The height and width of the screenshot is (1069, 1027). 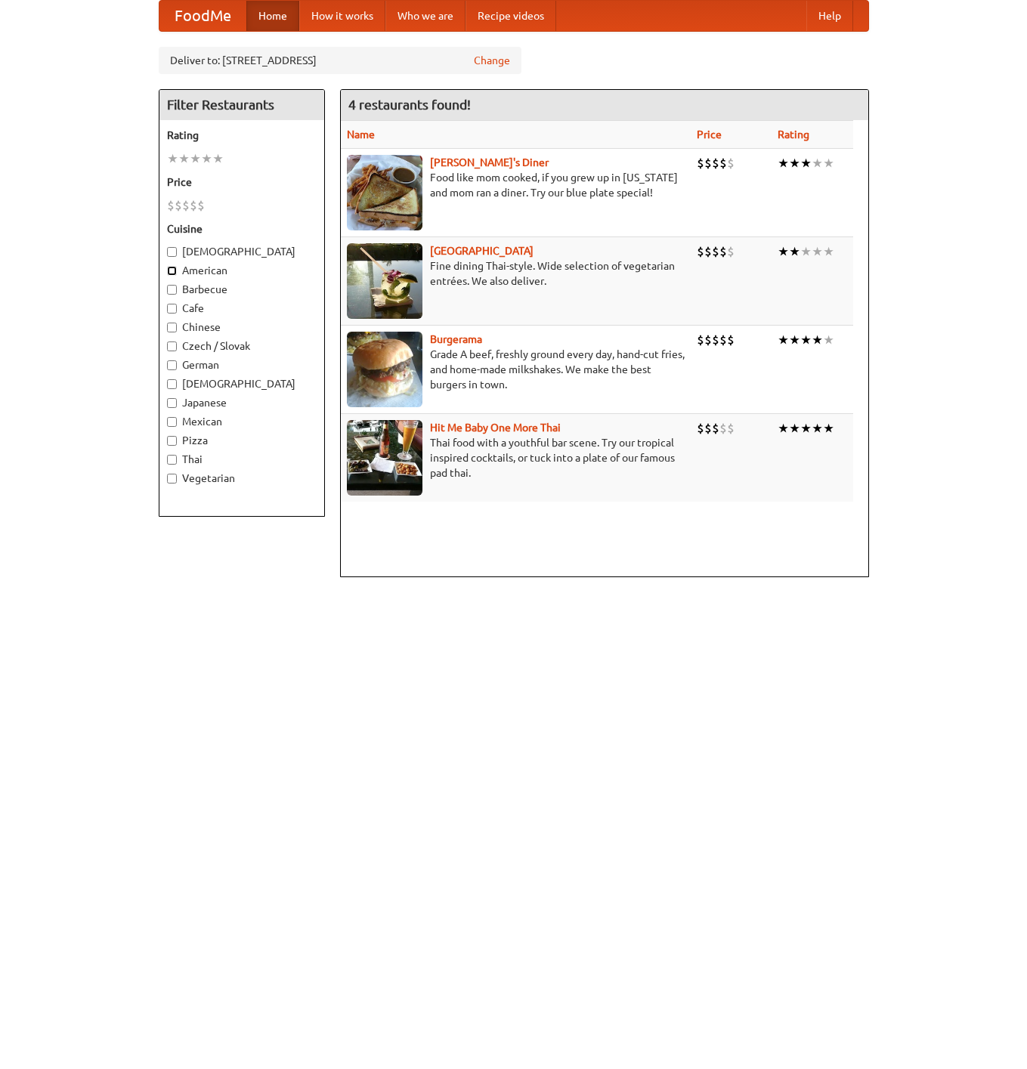 What do you see at coordinates (171, 327) in the screenshot?
I see `input: Chinese` at bounding box center [171, 327].